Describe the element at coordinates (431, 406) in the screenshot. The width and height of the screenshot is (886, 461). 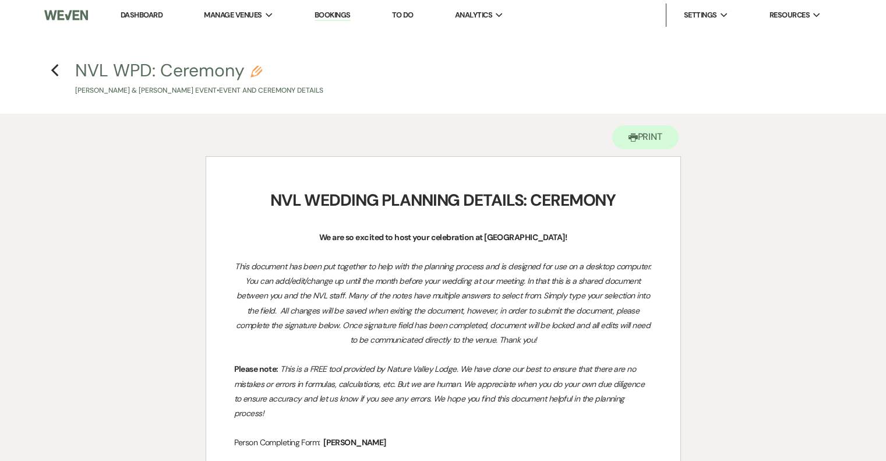
I see `em: We hope you find this document helpful in the planning process!` at that location.